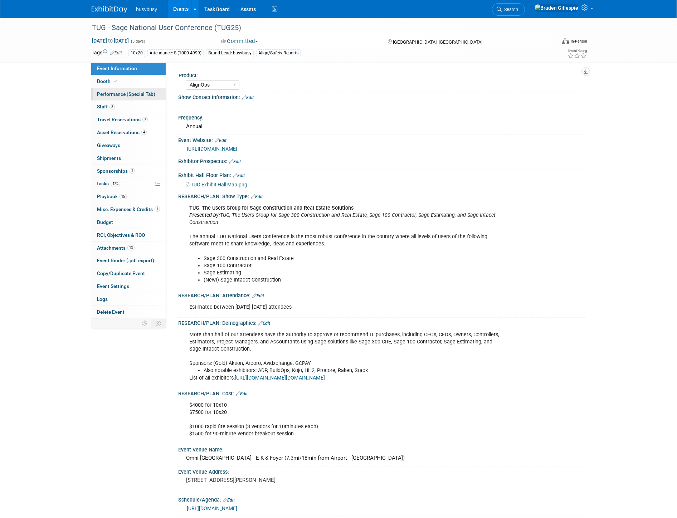 The image size is (677, 518). Describe the element at coordinates (510, 9) in the screenshot. I see `span: Search` at that location.